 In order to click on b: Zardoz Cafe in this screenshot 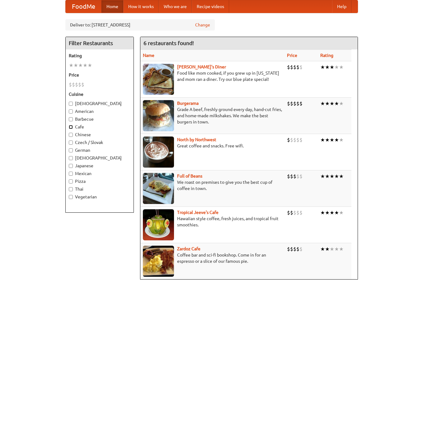, I will do `click(189, 249)`.